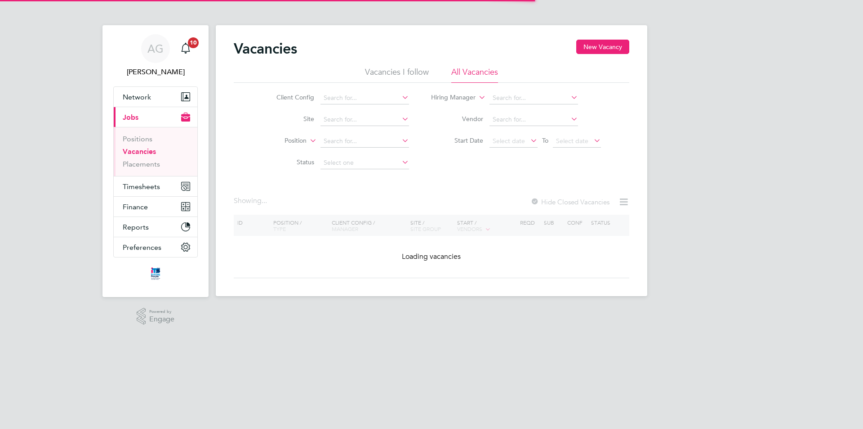 The height and width of the screenshot is (429, 863). Describe the element at coordinates (457, 140) in the screenshot. I see `label: Start Date` at that location.